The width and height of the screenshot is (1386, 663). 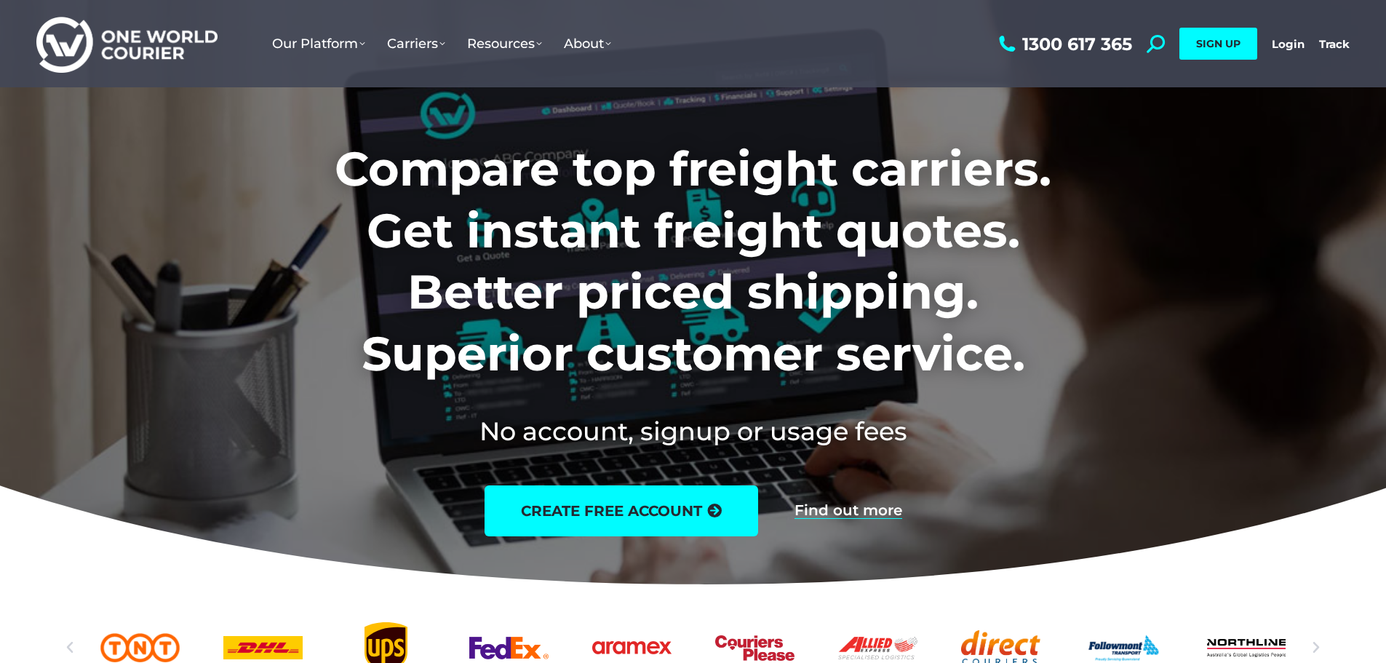 I want to click on span: Our Platform, so click(x=319, y=44).